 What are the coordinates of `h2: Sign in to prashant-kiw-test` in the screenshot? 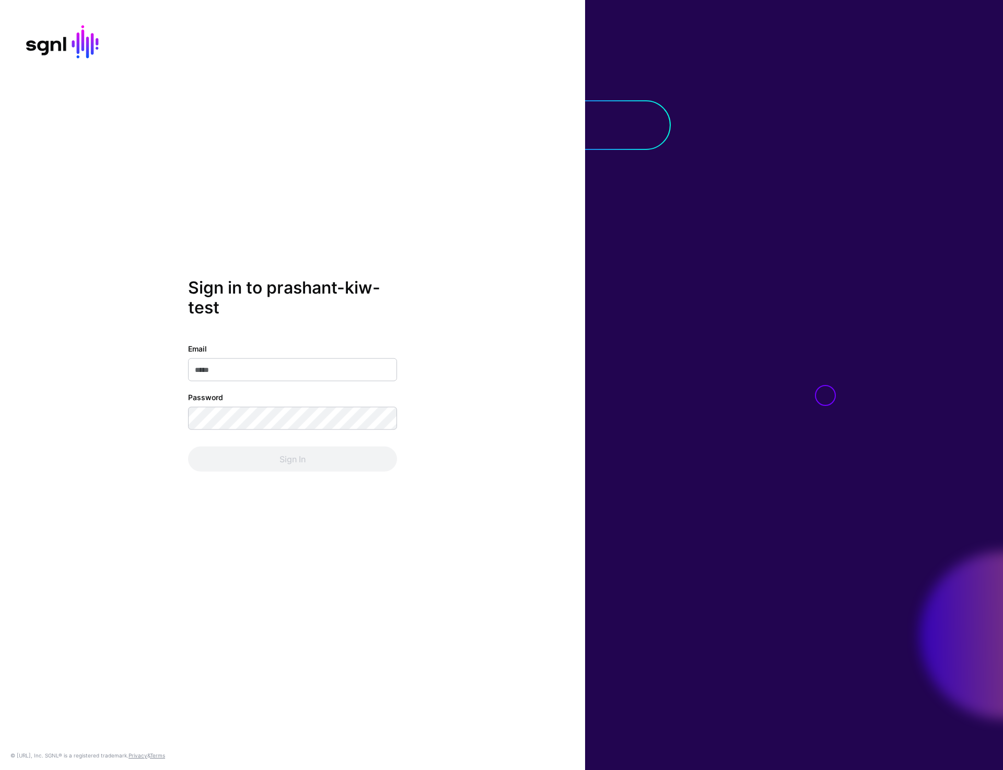 It's located at (293, 298).